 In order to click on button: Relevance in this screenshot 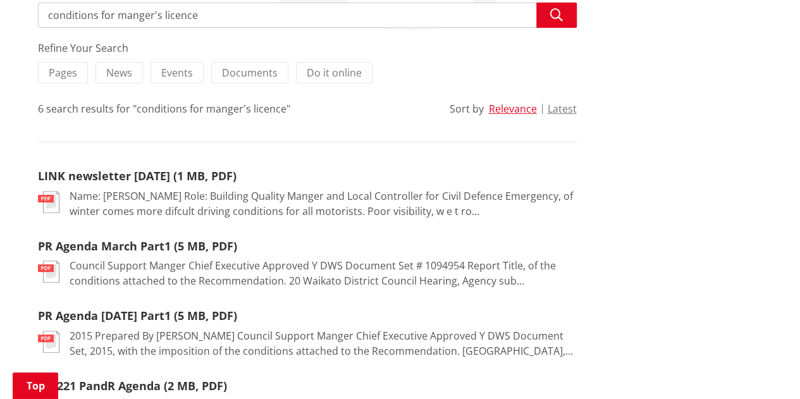, I will do `click(513, 109)`.